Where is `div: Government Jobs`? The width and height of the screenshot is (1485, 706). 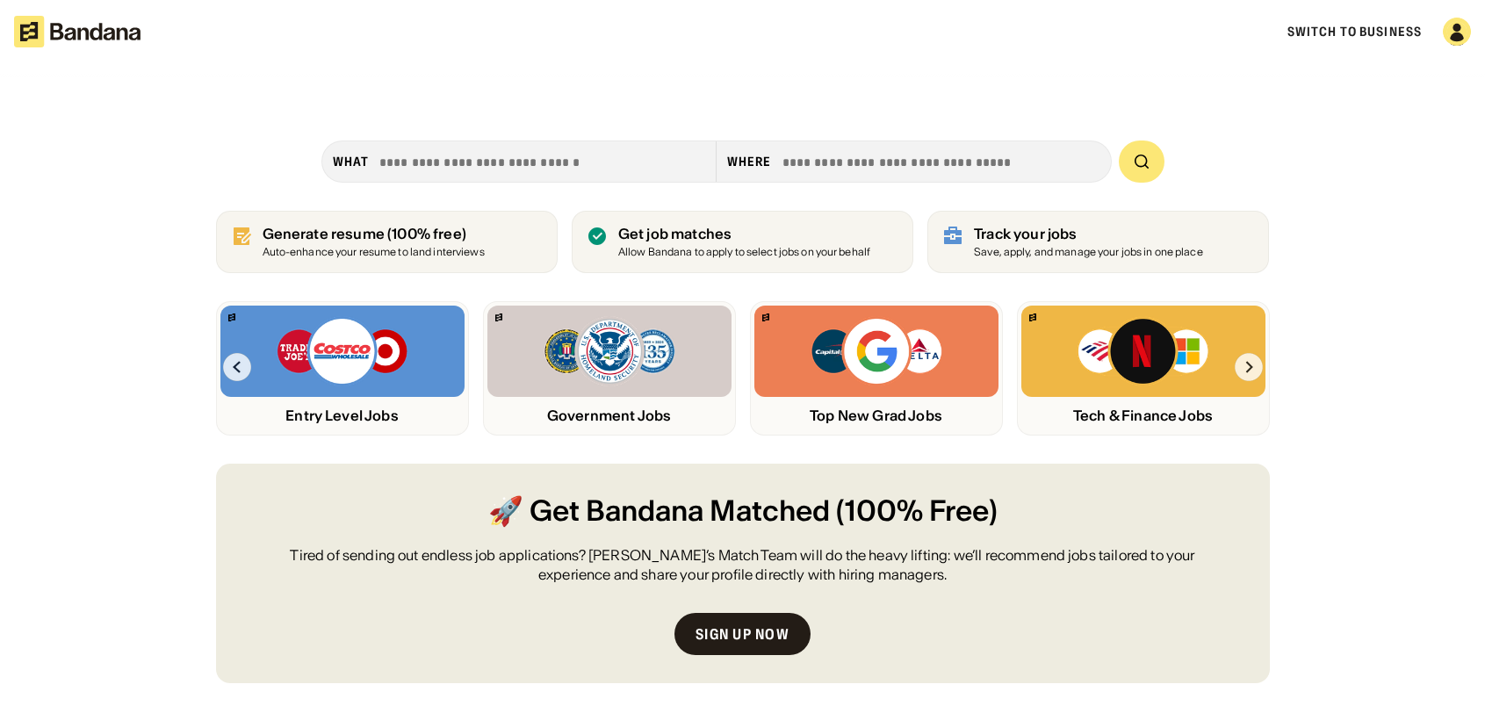
div: Government Jobs is located at coordinates (609, 415).